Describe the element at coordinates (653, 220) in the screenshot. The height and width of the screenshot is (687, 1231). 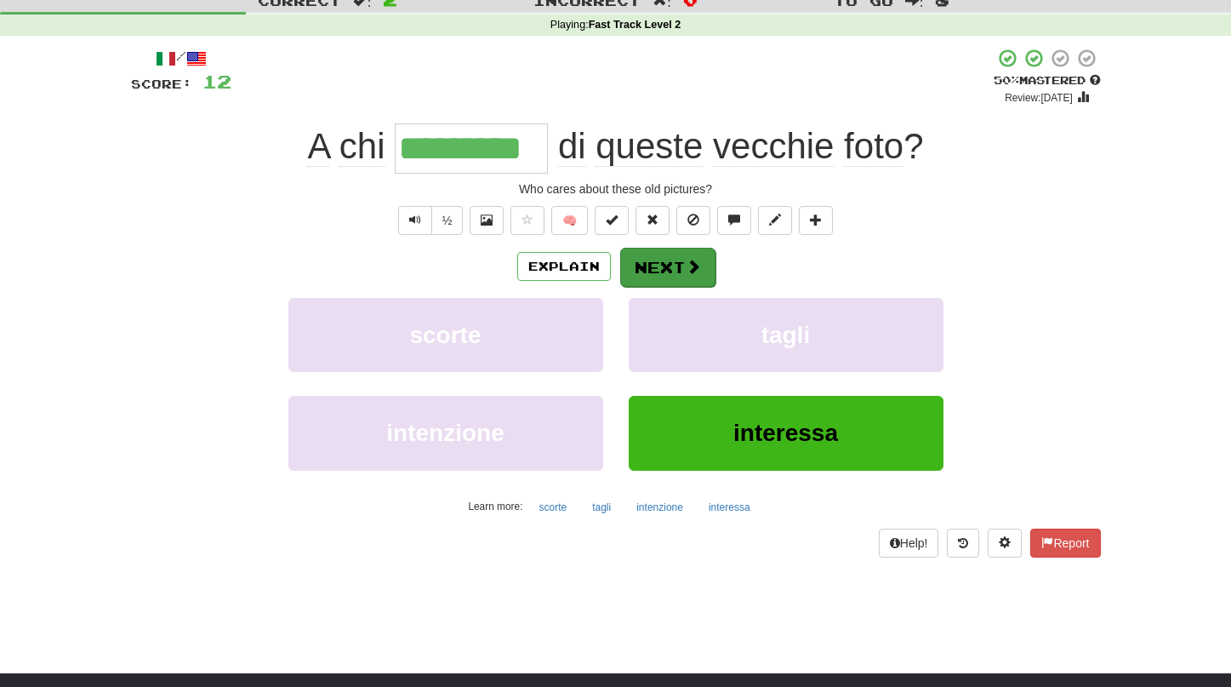
I see `button: Reset to 0% Mastered (alt+r)` at that location.